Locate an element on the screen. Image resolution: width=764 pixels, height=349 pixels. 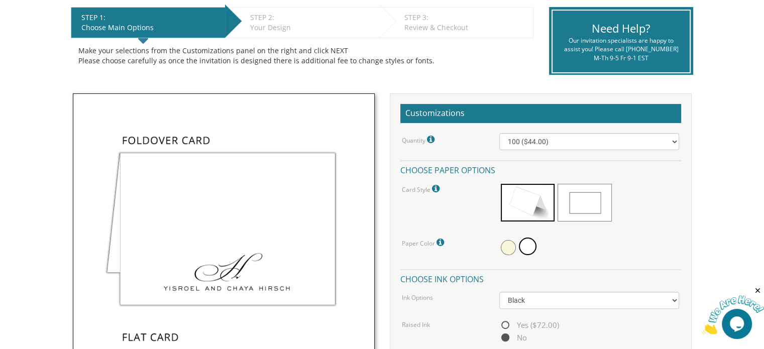
label: Ink Options is located at coordinates (417, 297).